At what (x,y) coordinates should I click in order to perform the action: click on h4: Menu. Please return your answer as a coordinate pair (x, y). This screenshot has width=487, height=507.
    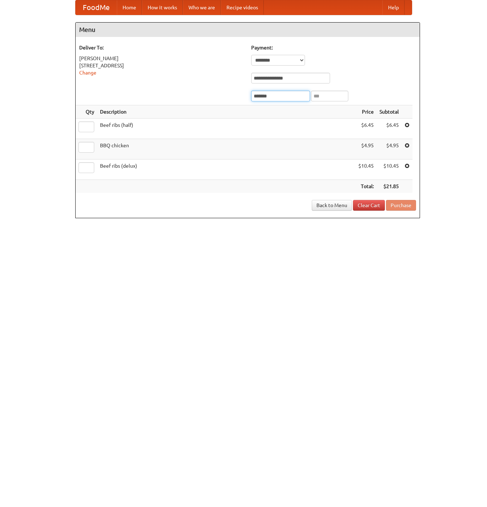
    Looking at the image, I should click on (248, 30).